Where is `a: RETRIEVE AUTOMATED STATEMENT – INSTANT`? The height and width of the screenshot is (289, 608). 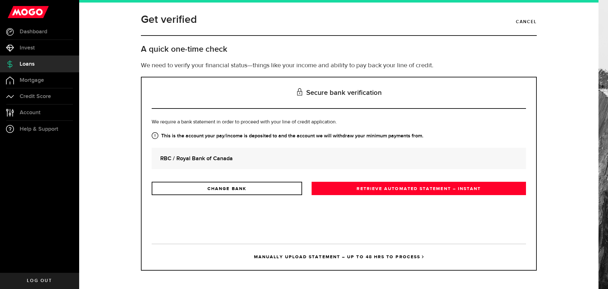 a: RETRIEVE AUTOMATED STATEMENT – INSTANT is located at coordinates (419, 188).